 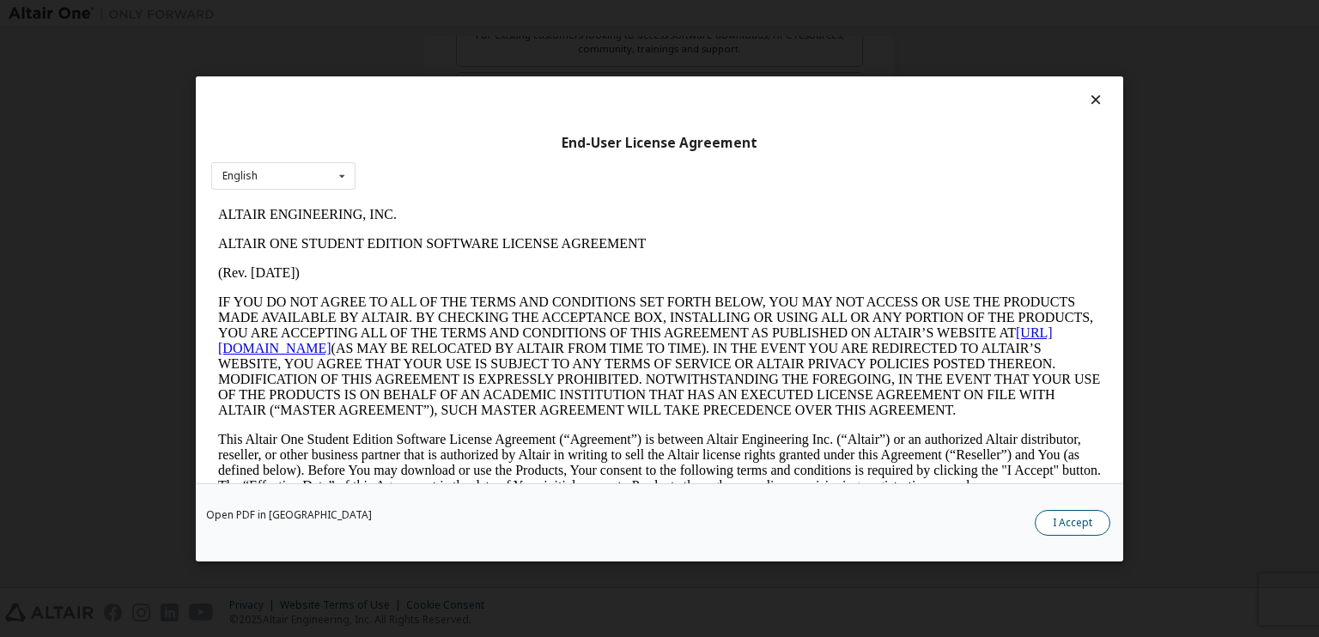 I want to click on p: ALTAIR ENGINEERING, INC., so click(x=448, y=15).